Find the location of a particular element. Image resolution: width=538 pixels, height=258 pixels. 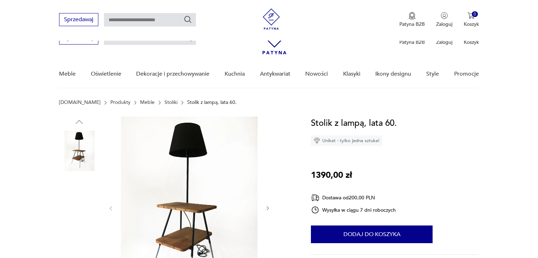

div: 0 is located at coordinates (474, 14).